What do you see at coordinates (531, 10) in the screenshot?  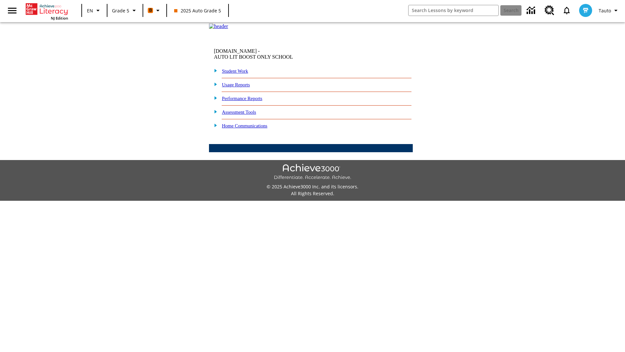 I see `a: Data Center` at bounding box center [531, 10].